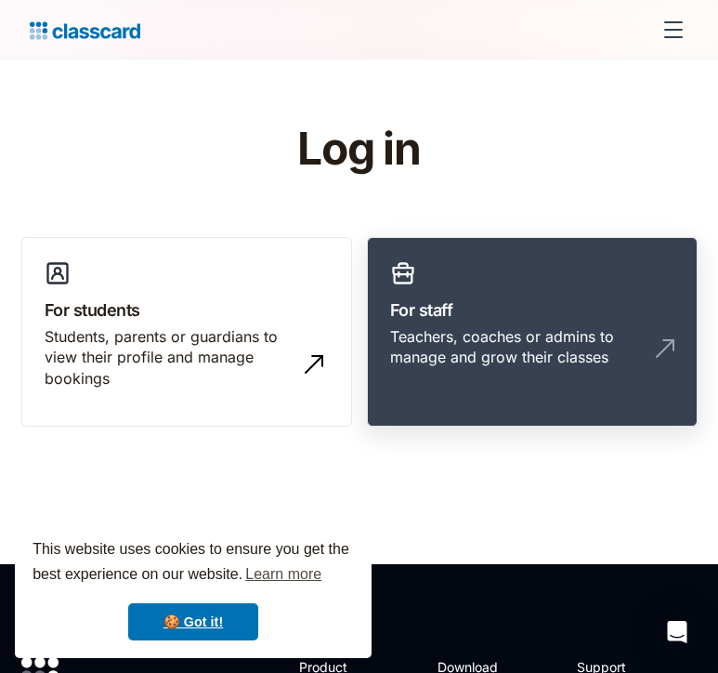 This screenshot has width=718, height=673. I want to click on div: Students, parents or guardians to view their profile and manage bookings, so click(168, 357).